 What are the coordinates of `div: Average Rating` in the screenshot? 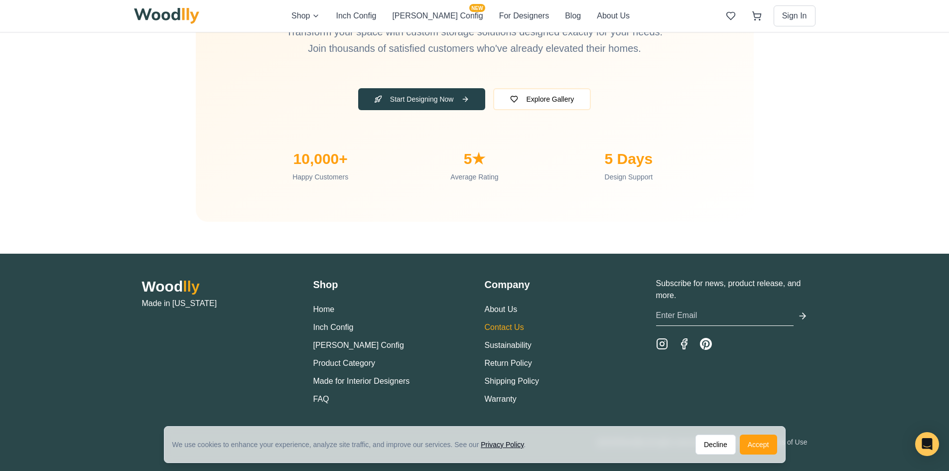 It's located at (474, 177).